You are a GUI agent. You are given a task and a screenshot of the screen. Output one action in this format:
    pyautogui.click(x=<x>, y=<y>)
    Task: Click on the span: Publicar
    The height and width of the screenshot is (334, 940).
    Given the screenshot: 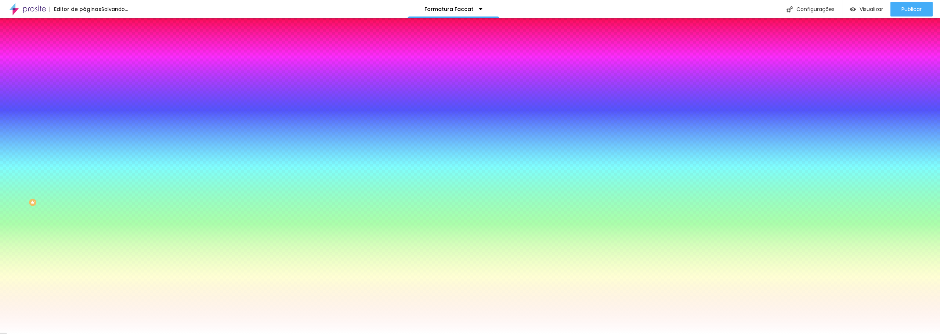 What is the action you would take?
    pyautogui.click(x=911, y=9)
    